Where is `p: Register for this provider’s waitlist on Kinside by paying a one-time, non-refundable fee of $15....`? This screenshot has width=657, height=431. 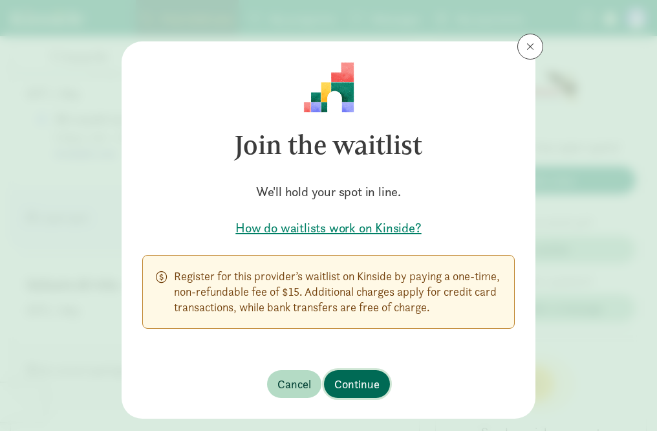
p: Register for this provider’s waitlist on Kinside by paying a one-time, non-refundable fee of $15.... is located at coordinates (338, 292).